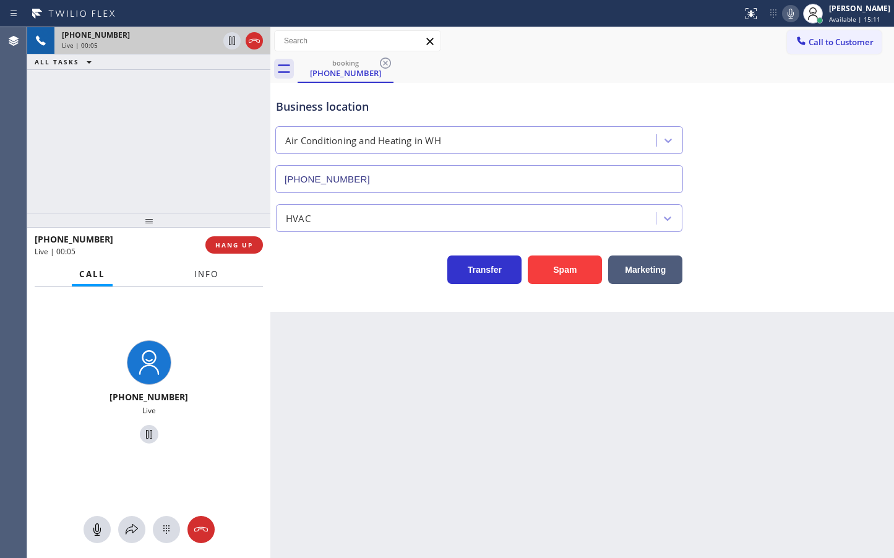  I want to click on button: Info, so click(206, 274).